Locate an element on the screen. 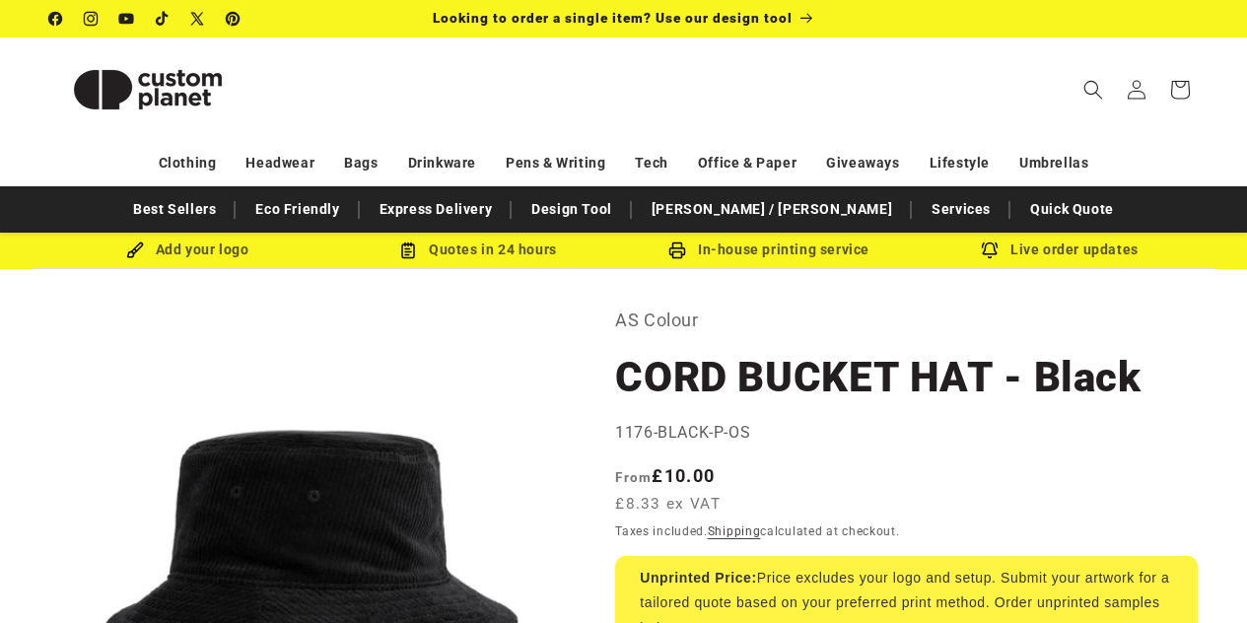 This screenshot has width=1247, height=623. a: Quick Quote is located at coordinates (1071, 209).